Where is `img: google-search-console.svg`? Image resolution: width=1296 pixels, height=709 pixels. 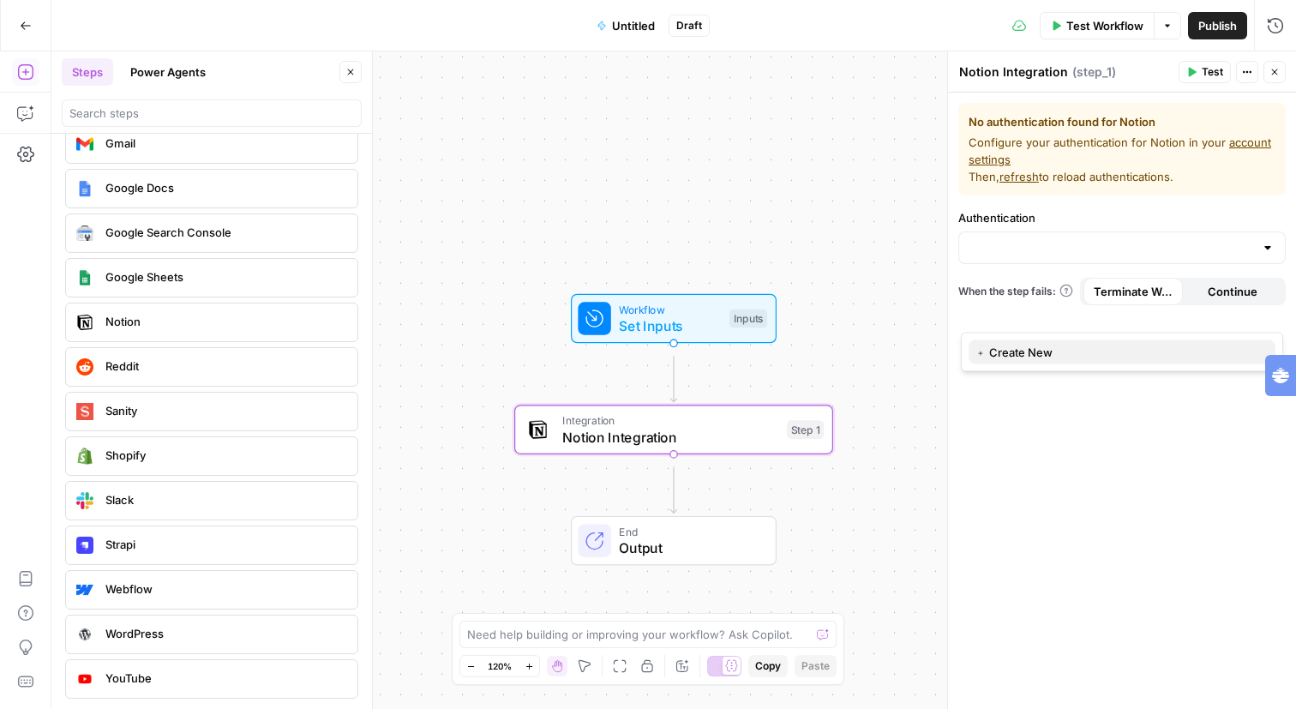 img: google-search-console.svg is located at coordinates (85, 233).